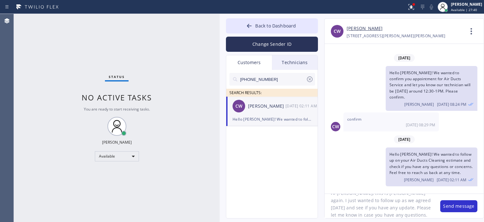 Image resolution: width=484 pixels, height=222 pixels. I want to click on div: Technicians, so click(295, 62).